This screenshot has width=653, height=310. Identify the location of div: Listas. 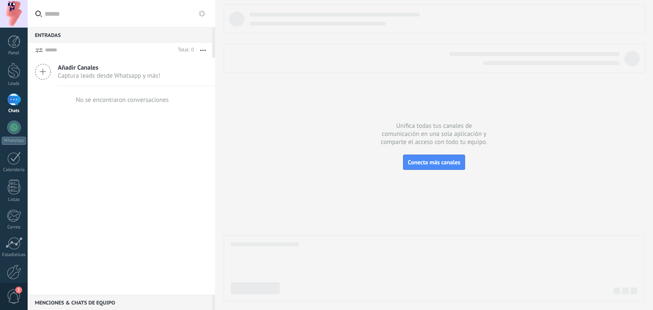
(14, 200).